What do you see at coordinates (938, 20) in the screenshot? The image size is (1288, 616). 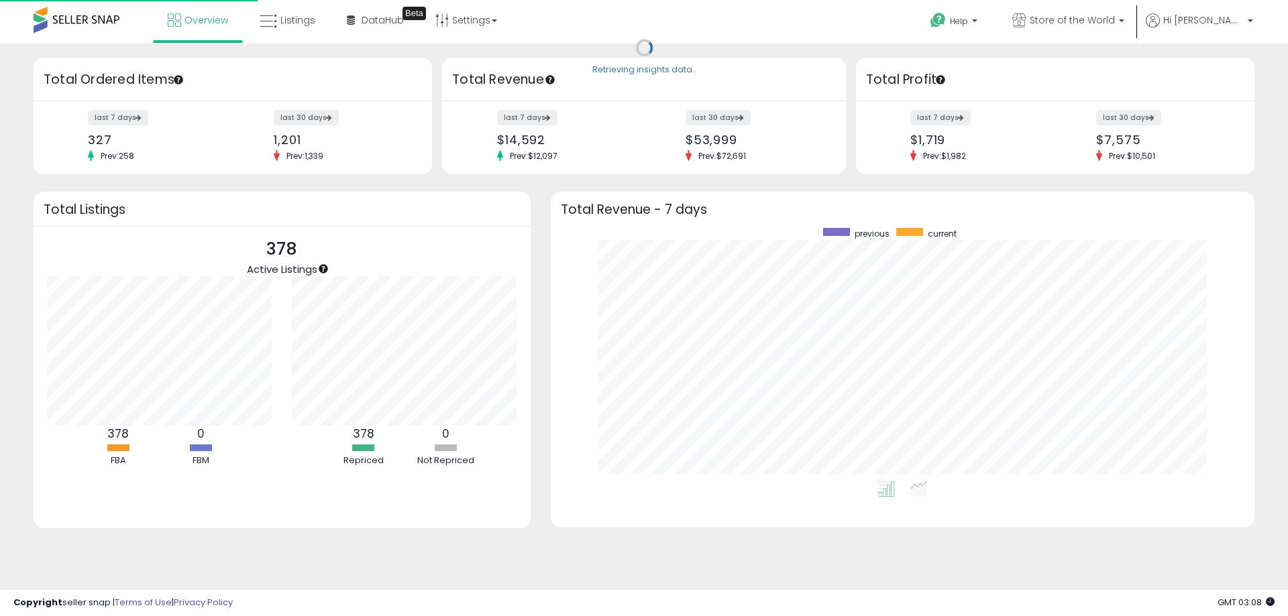 I see `i: Get Help` at bounding box center [938, 20].